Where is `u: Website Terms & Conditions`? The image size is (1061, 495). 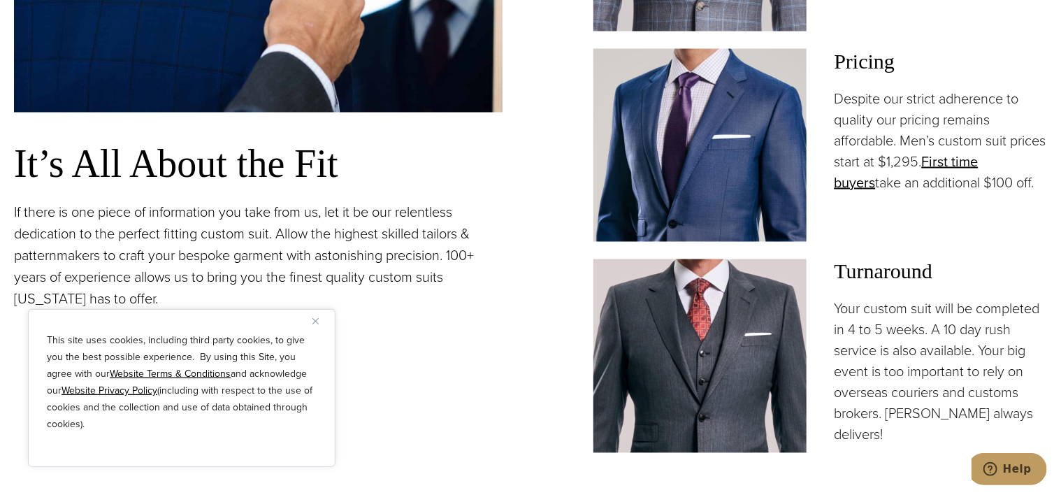 u: Website Terms & Conditions is located at coordinates (170, 373).